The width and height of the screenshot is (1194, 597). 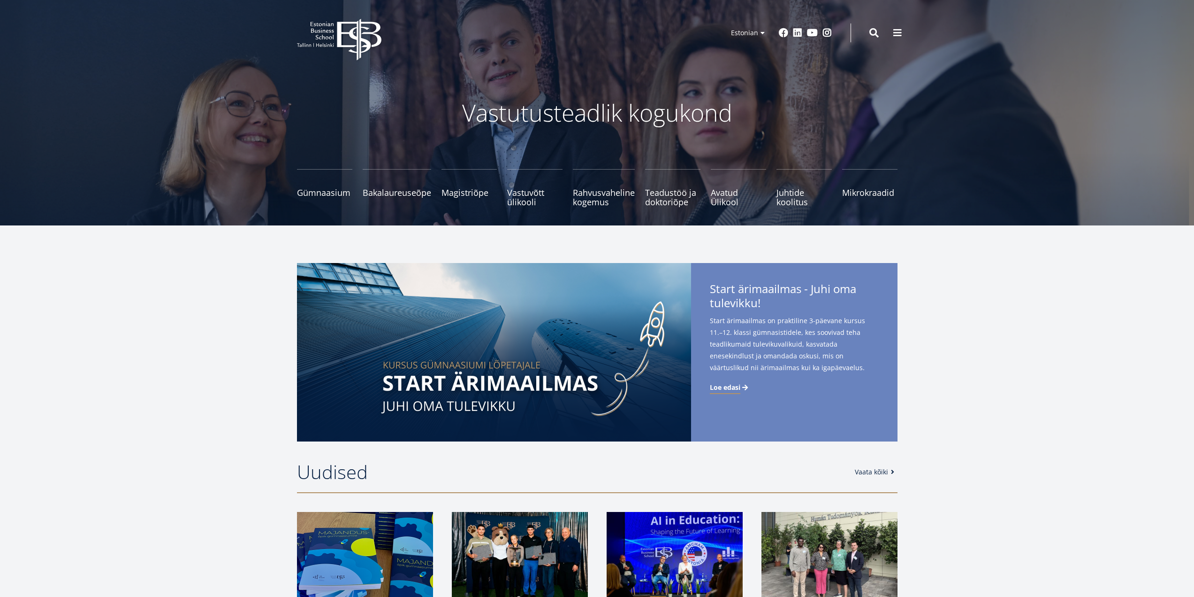 I want to click on span: Start ärimaailmas - Juhi oma, so click(x=795, y=297).